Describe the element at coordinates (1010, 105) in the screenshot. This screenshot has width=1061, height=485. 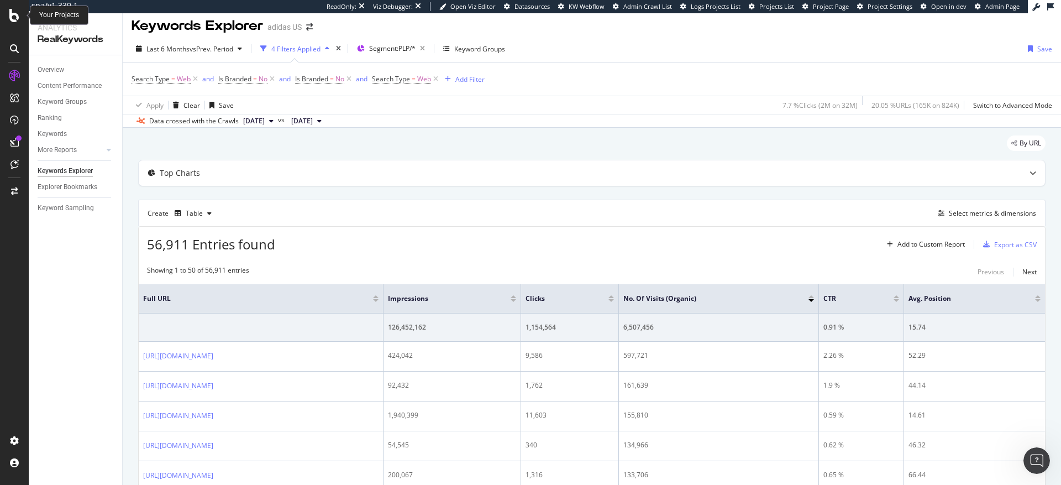
I see `button: Switch to Advanced Mode` at that location.